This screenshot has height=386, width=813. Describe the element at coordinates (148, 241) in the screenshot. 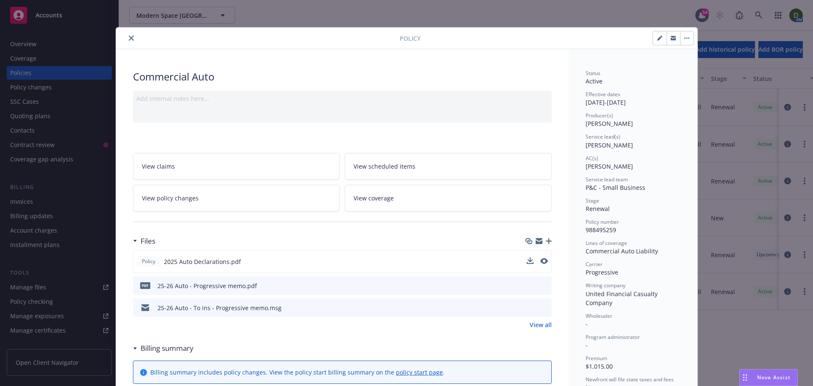

I see `h3: Files` at that location.